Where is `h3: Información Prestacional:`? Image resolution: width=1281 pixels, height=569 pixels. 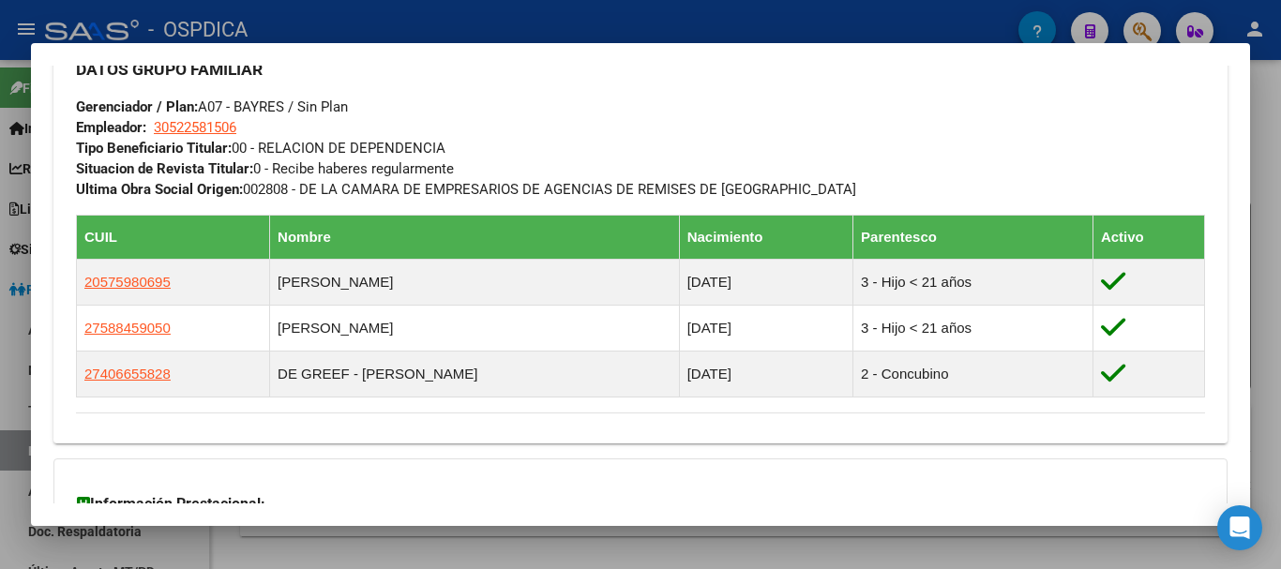
h3: Información Prestacional: is located at coordinates (640, 504).